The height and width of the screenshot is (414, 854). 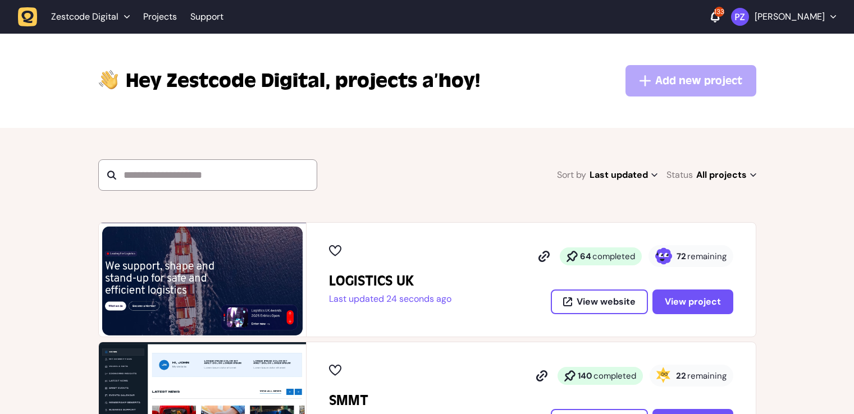 What do you see at coordinates (679, 175) in the screenshot?
I see `span: Status` at bounding box center [679, 175].